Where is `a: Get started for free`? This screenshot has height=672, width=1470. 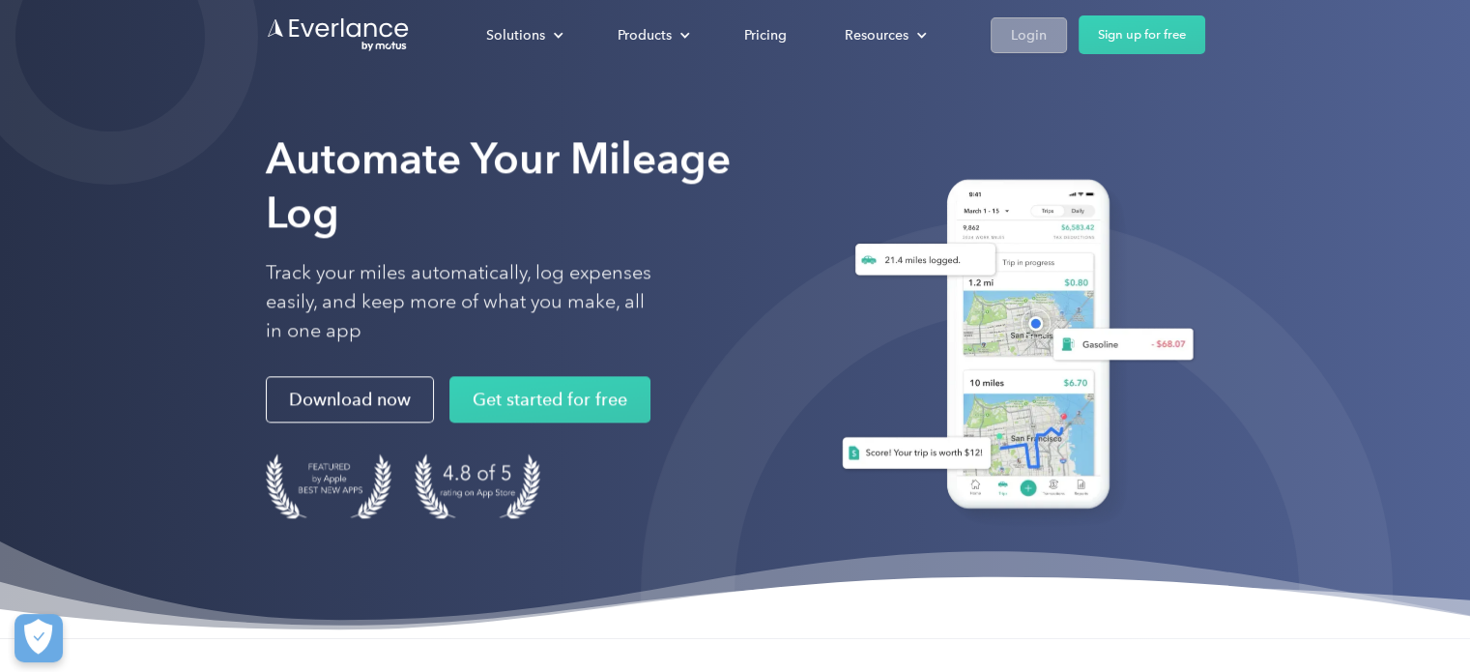 a: Get started for free is located at coordinates (550, 399).